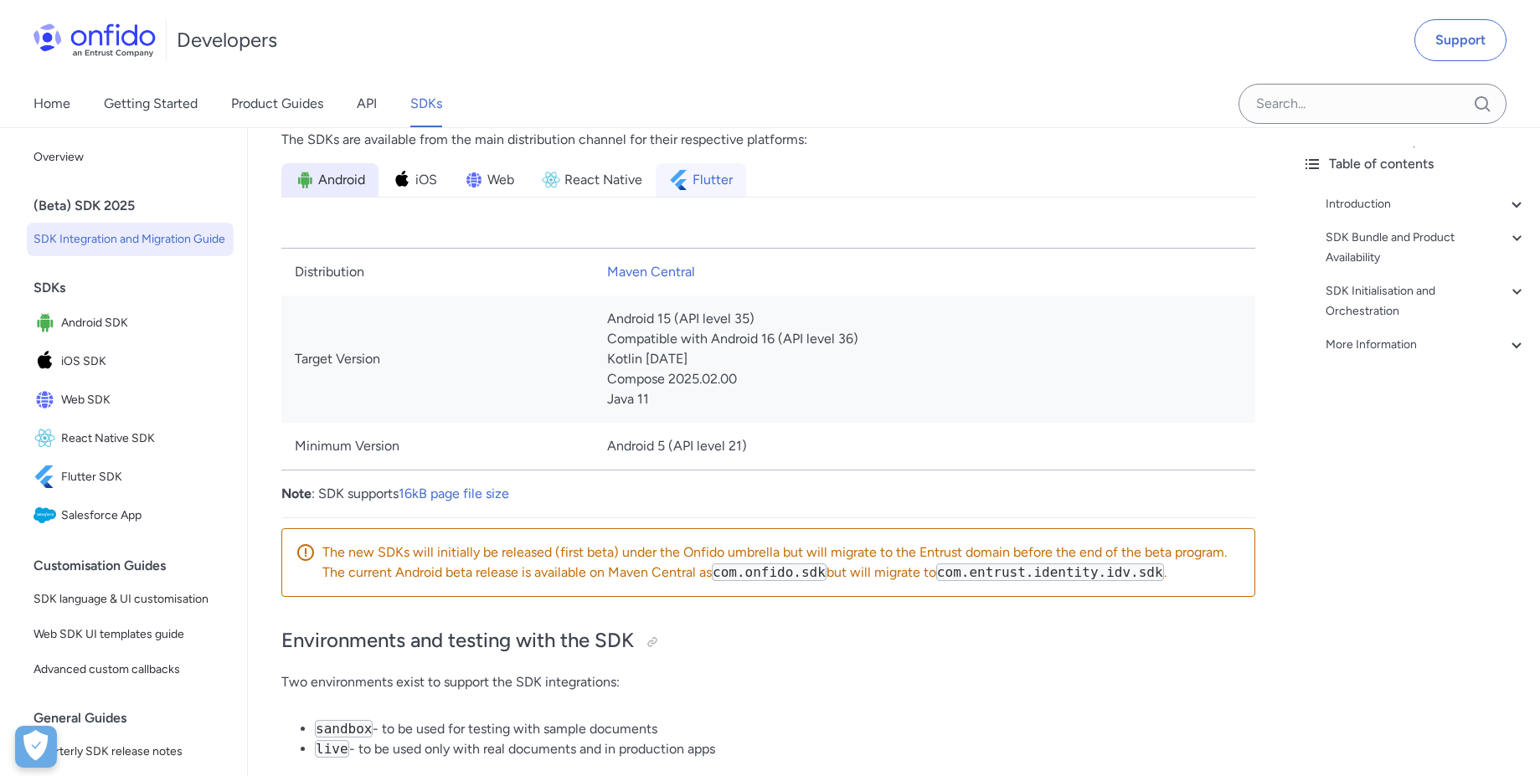 This screenshot has height=776, width=1540. Describe the element at coordinates (130, 477) in the screenshot. I see `a: IconFlutter SDKFlutter SDK` at that location.